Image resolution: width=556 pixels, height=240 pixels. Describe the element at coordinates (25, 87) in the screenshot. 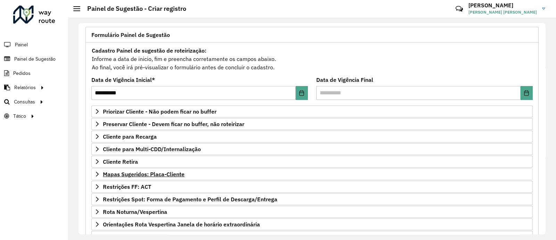

I see `span: Relatórios` at that location.